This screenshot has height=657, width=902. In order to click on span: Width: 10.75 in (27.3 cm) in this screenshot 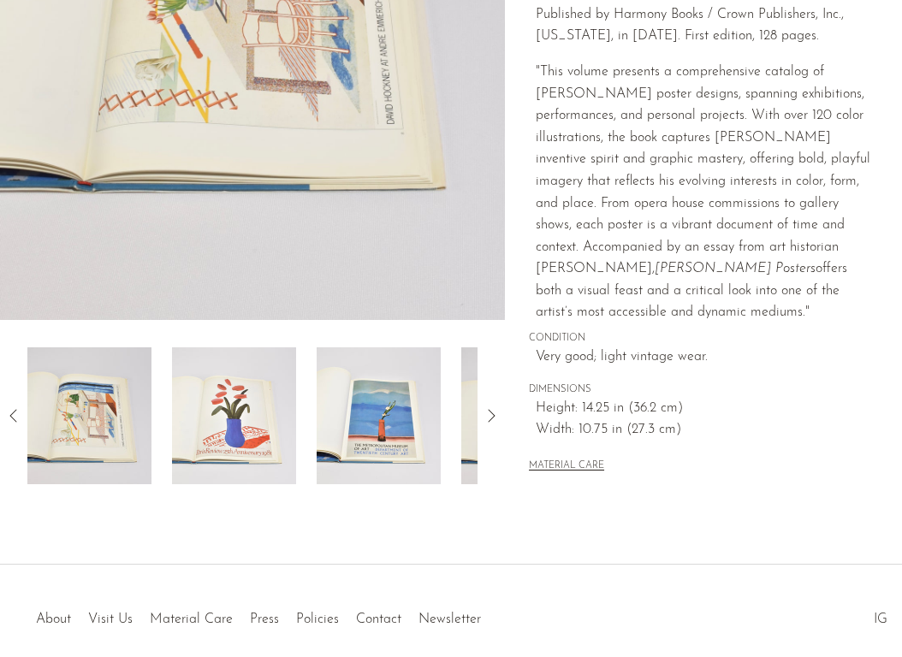, I will do `click(705, 431)`.